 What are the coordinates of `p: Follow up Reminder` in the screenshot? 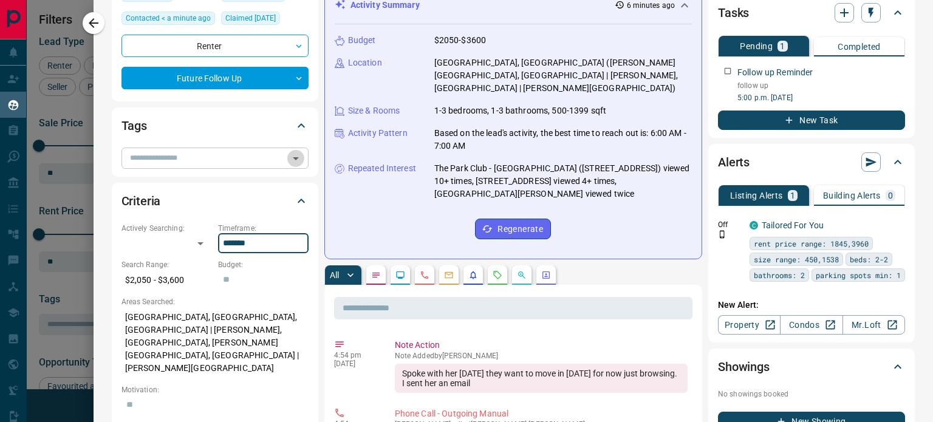 It's located at (775, 72).